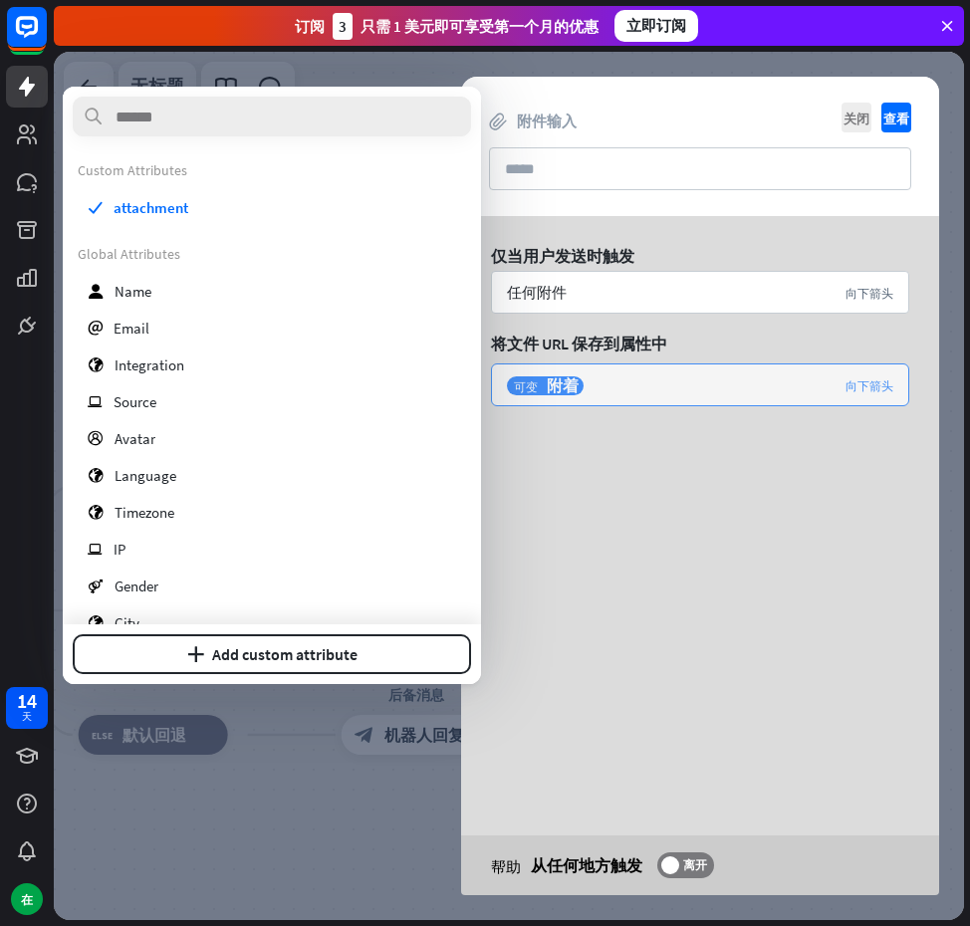 Image resolution: width=970 pixels, height=926 pixels. What do you see at coordinates (96, 585) in the screenshot?
I see `i: gender` at bounding box center [96, 585].